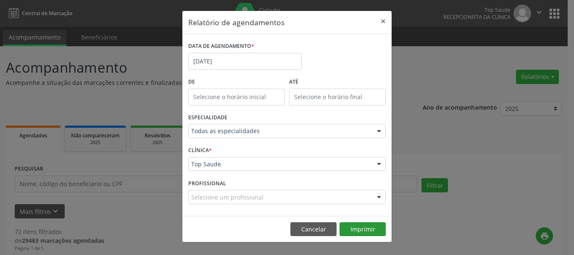 This screenshot has width=574, height=255. I want to click on label: DATA DE AGENDAMENTO, so click(221, 46).